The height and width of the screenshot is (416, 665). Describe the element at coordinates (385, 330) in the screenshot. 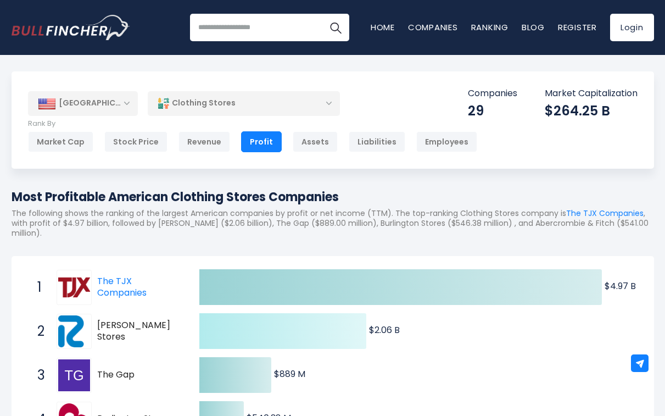

I see `text: $2.06 B` at that location.